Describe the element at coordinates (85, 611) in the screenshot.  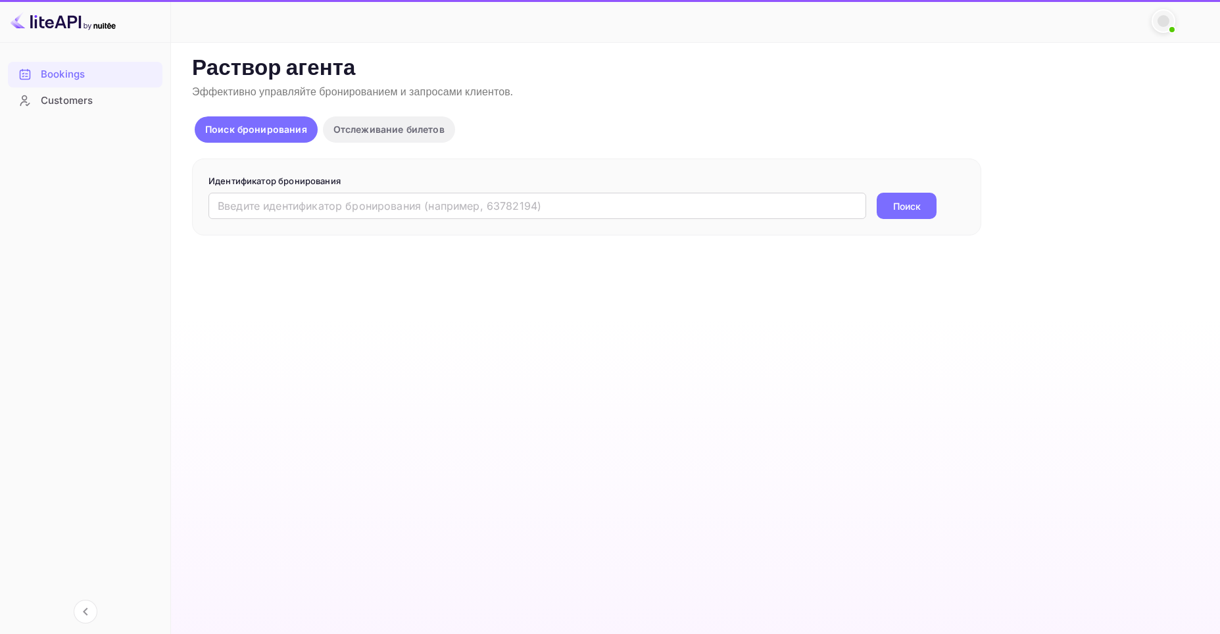
I see `button: Свернуть навигацию` at that location.